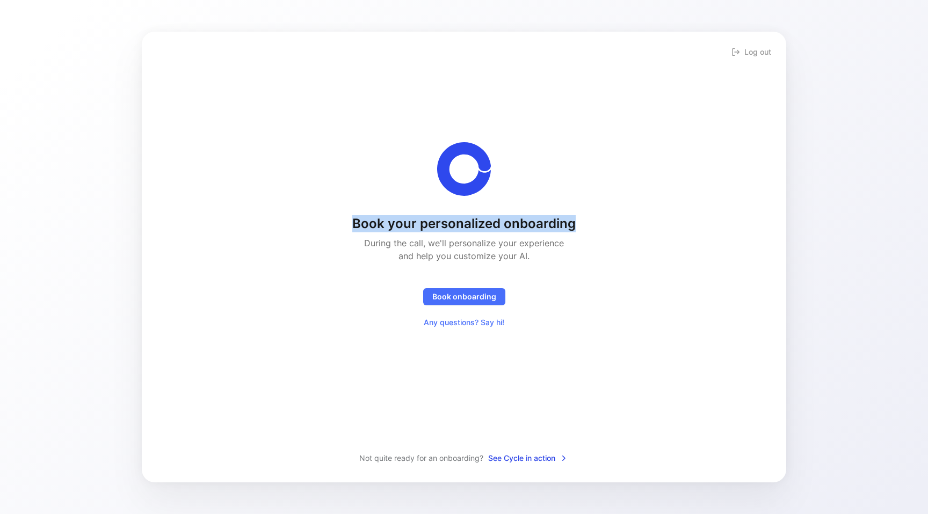 This screenshot has height=514, width=928. Describe the element at coordinates (464, 224) in the screenshot. I see `h1: Book your personalized onboarding` at that location.